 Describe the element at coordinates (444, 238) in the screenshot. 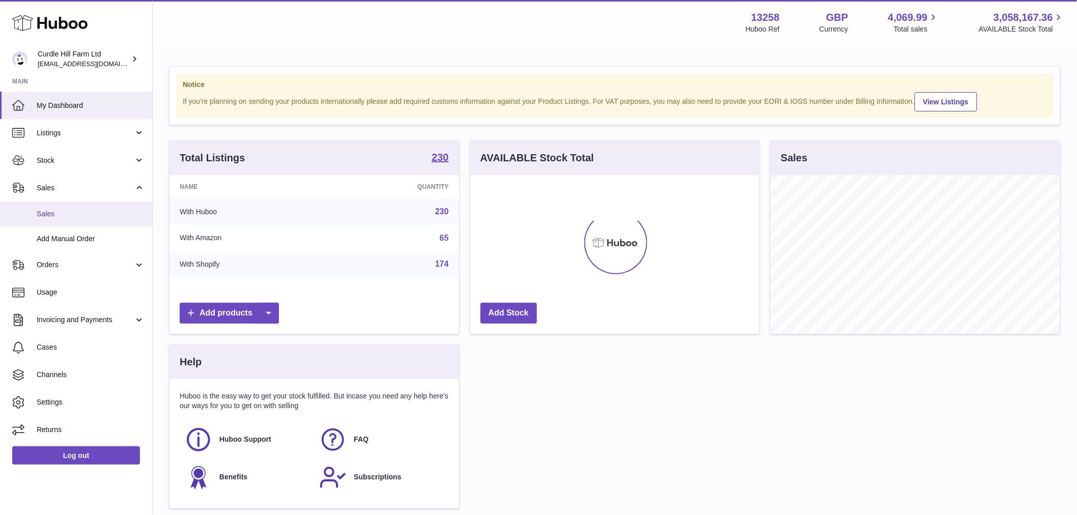

I see `a: 65` at that location.